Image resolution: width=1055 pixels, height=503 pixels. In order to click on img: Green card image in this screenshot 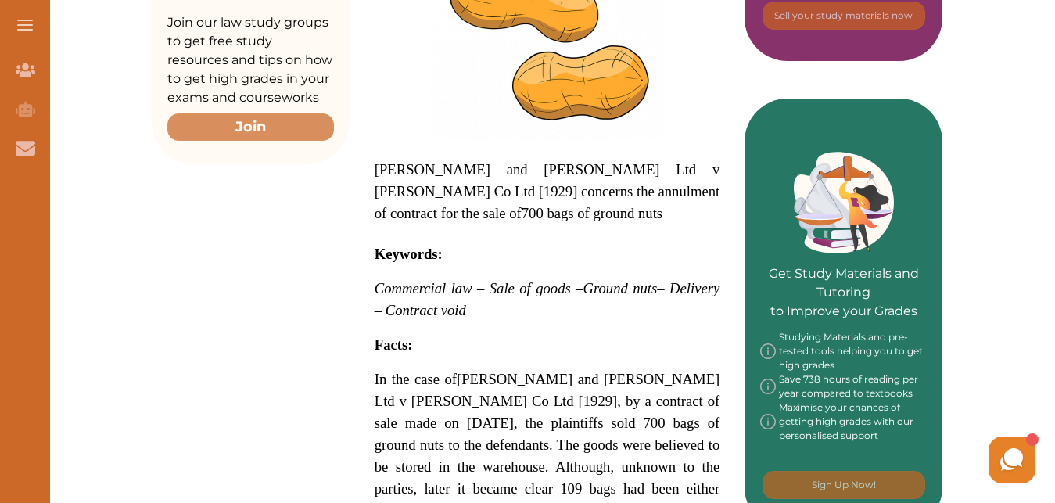, I will do `click(844, 203)`.